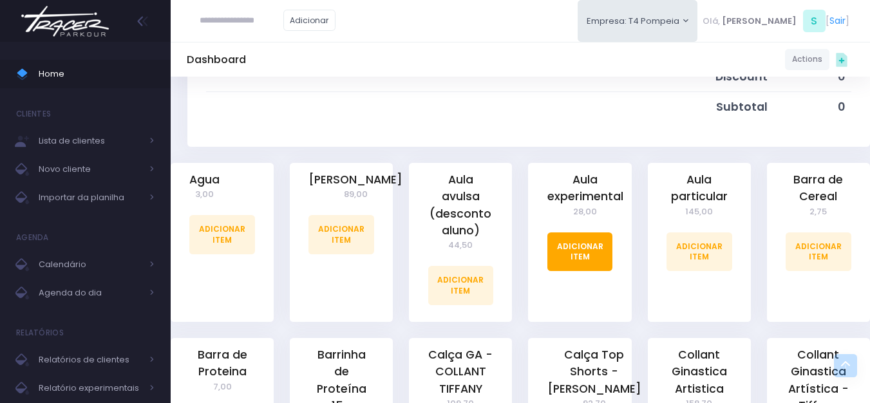 Image resolution: width=870 pixels, height=403 pixels. I want to click on span: Calendário, so click(90, 265).